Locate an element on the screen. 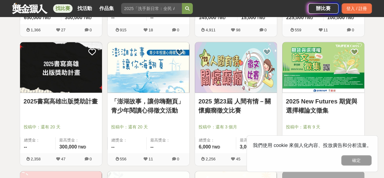  span: 2,256 is located at coordinates (211, 159).